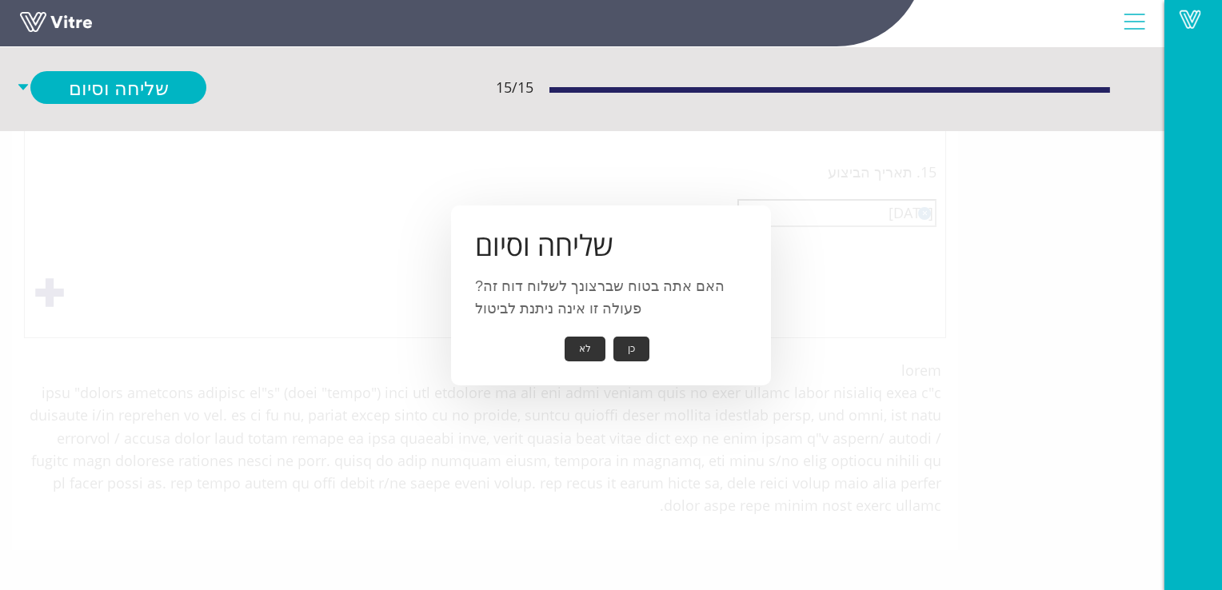  Describe the element at coordinates (584, 349) in the screenshot. I see `button: לא` at that location.